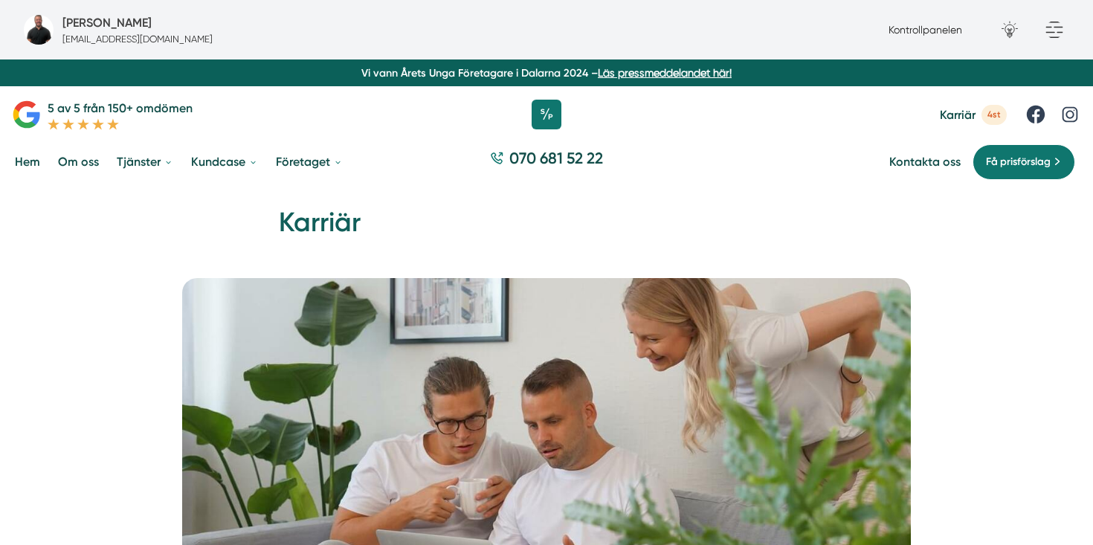 Image resolution: width=1093 pixels, height=545 pixels. What do you see at coordinates (547, 228) in the screenshot?
I see `h1: Karriär` at bounding box center [547, 228].